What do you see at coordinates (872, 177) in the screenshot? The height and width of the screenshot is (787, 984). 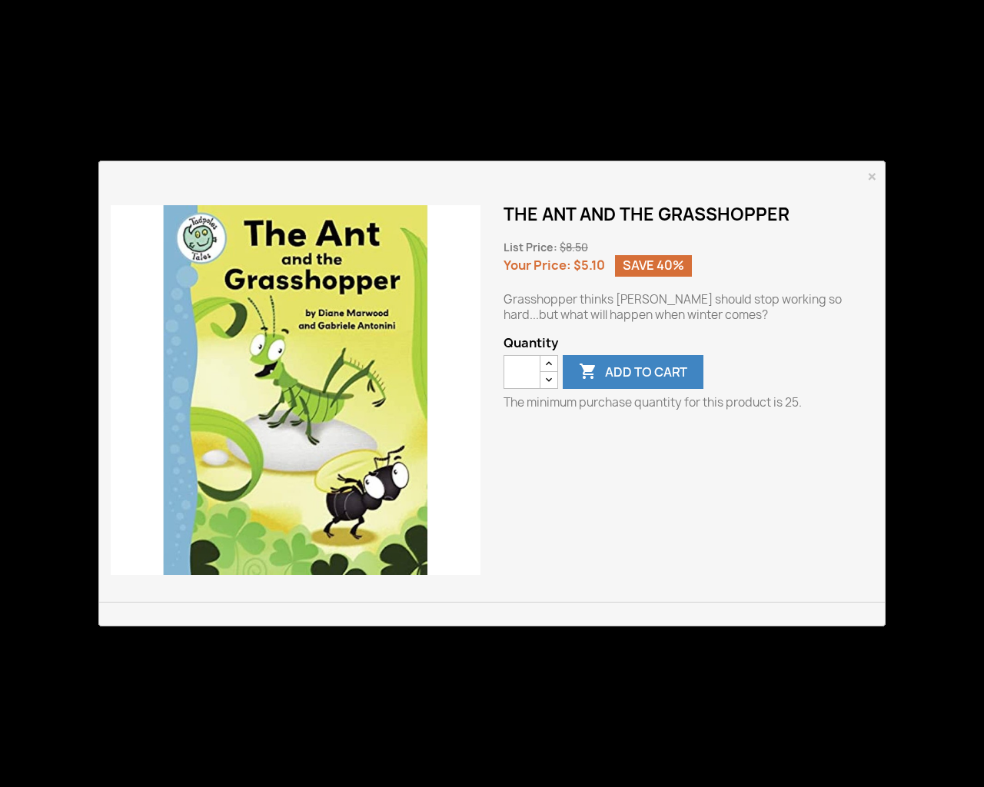 I see `button: Close` at bounding box center [872, 177].